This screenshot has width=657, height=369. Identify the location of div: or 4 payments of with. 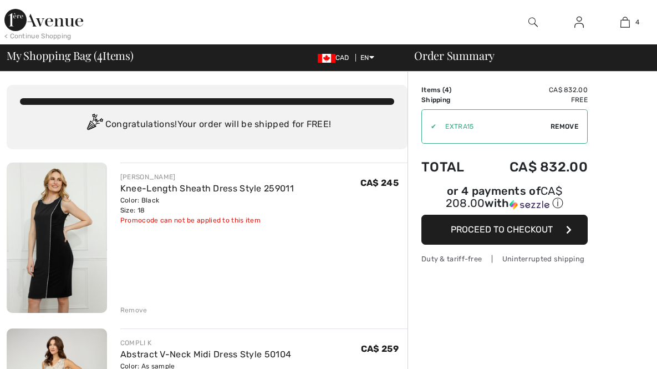
(505, 198).